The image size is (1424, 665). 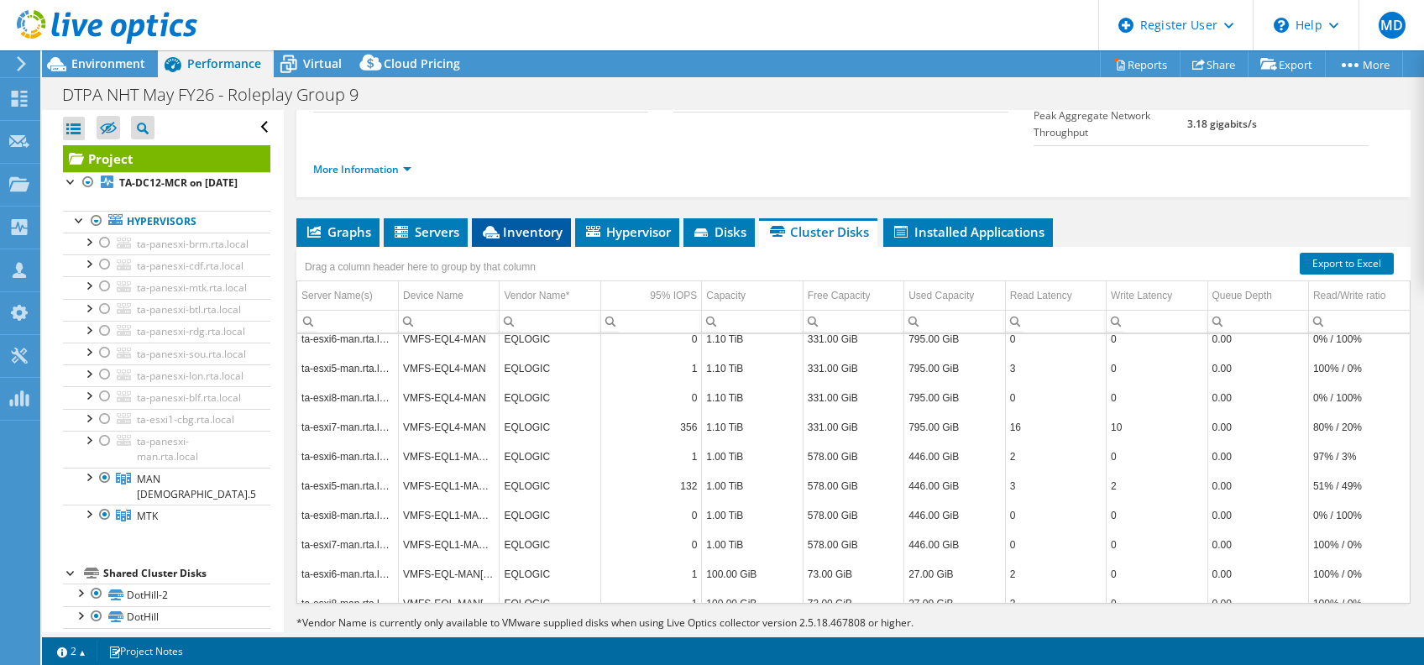 What do you see at coordinates (348, 296) in the screenshot?
I see `td: Server Name(s) Column` at bounding box center [348, 296].